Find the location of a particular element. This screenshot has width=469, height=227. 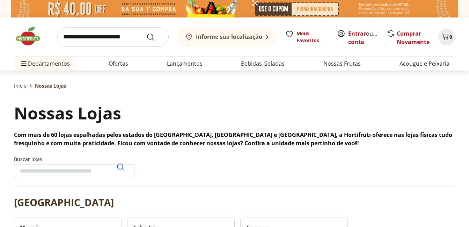

a: Meus Favoritos is located at coordinates (307, 37).